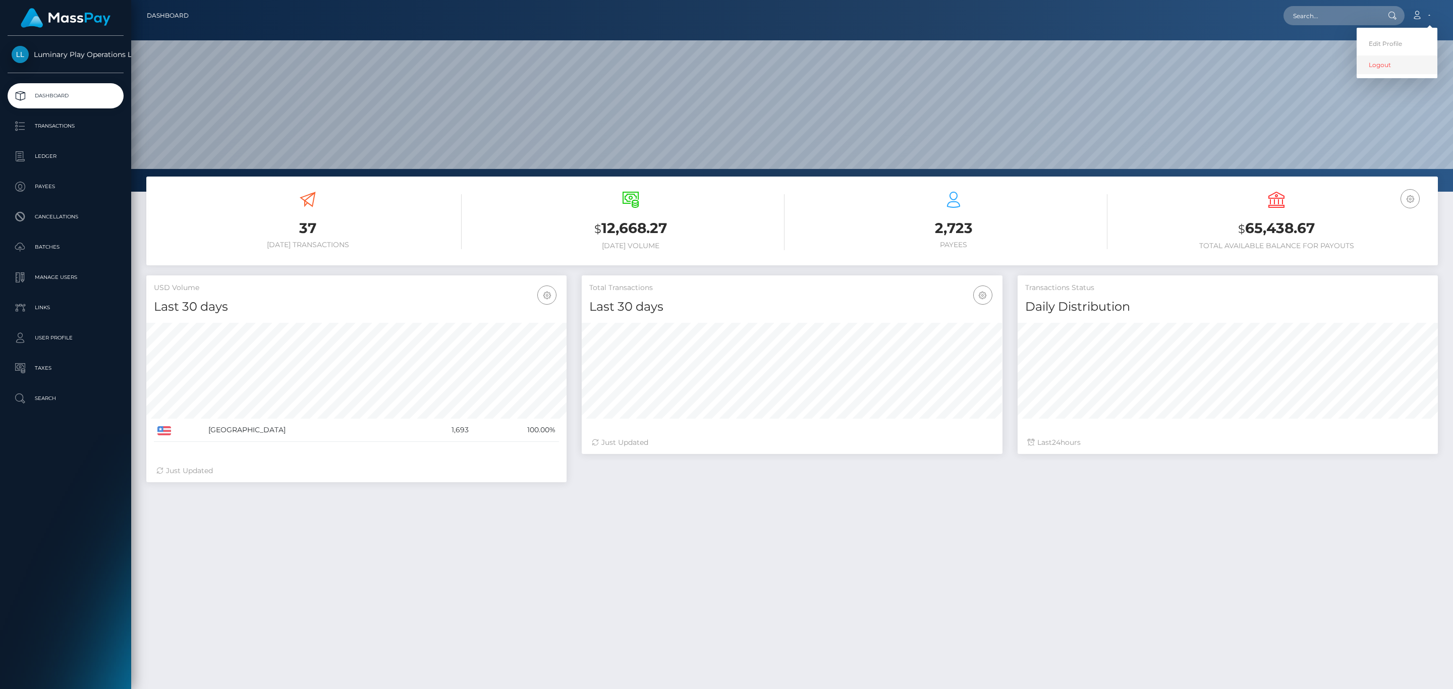 This screenshot has height=689, width=1453. Describe the element at coordinates (66, 18) in the screenshot. I see `img: MassPay Logo` at that location.